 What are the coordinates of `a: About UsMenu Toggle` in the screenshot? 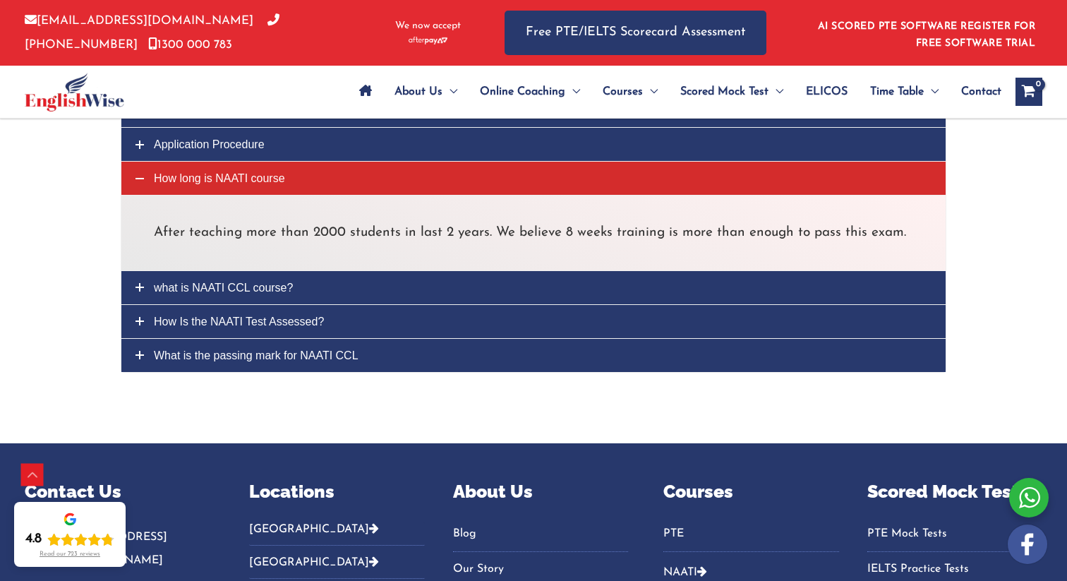 It's located at (425, 92).